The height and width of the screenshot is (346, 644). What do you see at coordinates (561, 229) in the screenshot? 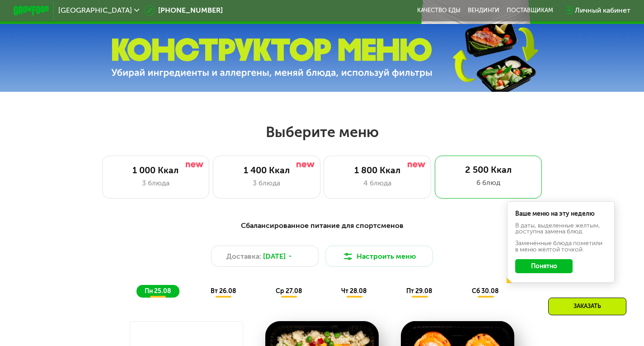
I see `div: В даты, выделенные желтым, доступна замена блюд.` at bounding box center [561, 229].